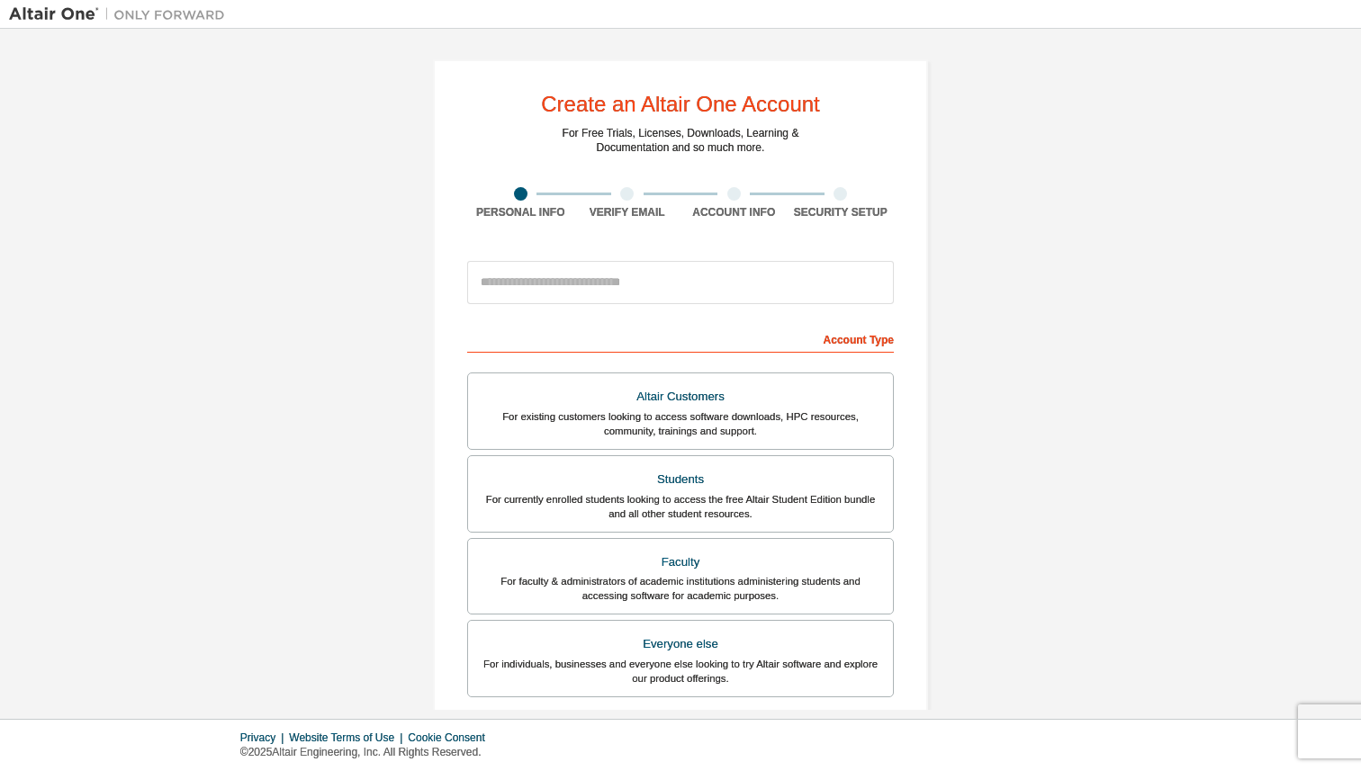 Image resolution: width=1361 pixels, height=771 pixels. I want to click on div: Create an Altair One Account, so click(680, 104).